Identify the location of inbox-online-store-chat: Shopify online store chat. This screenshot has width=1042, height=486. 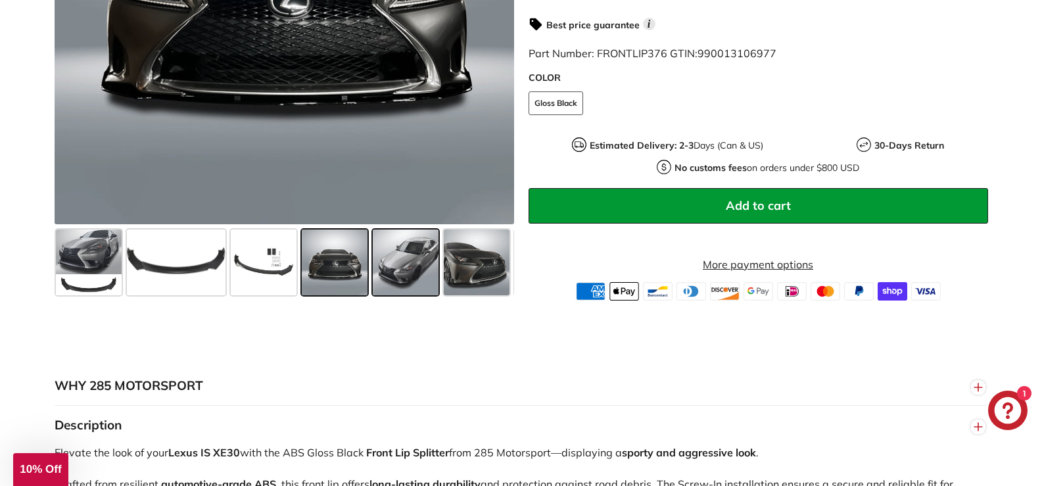
(1008, 412).